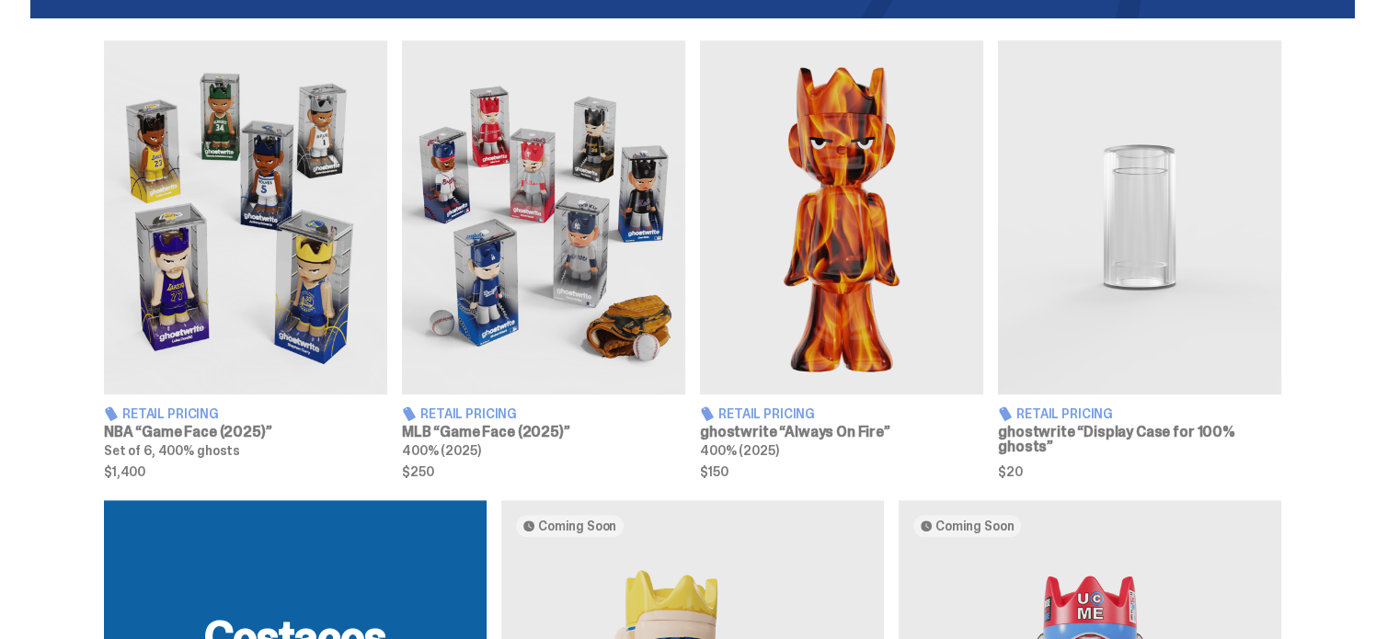 The image size is (1399, 639). I want to click on a: Always On Fire Retail Pricing, so click(842, 259).